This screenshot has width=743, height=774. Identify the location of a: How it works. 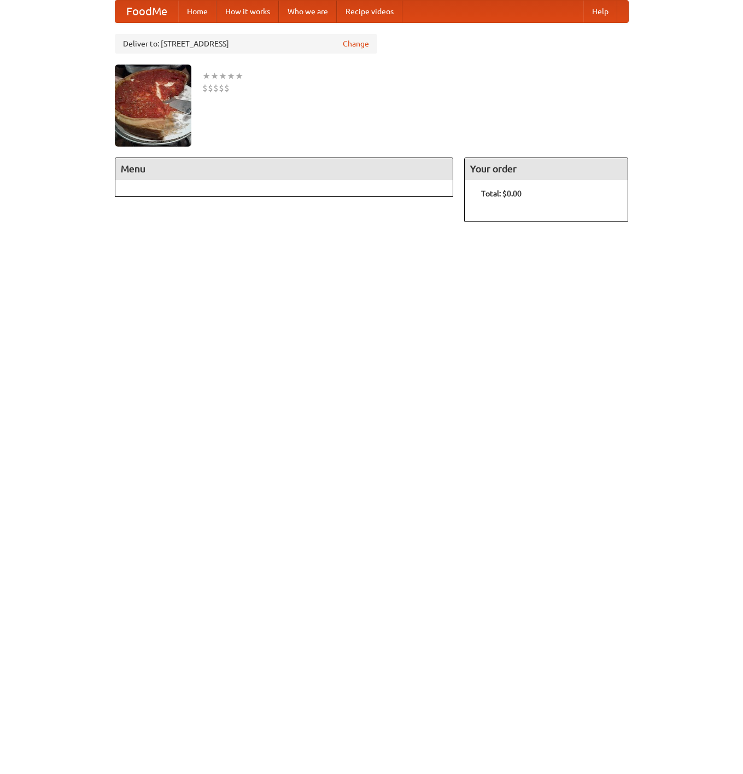
(248, 11).